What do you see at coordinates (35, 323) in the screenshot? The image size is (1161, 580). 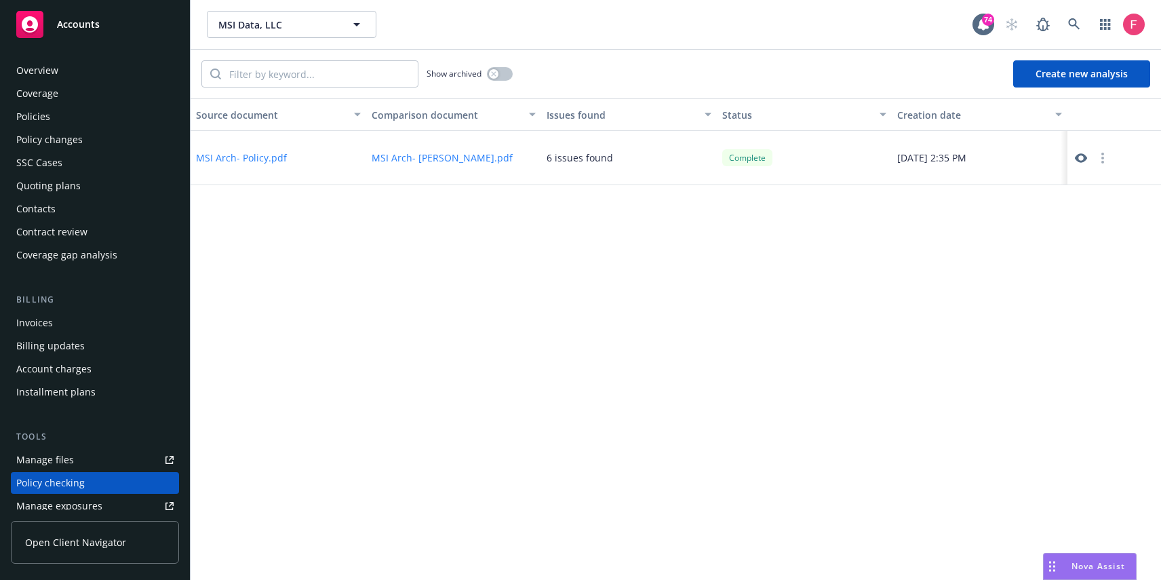 I see `div: Invoices` at bounding box center [35, 323].